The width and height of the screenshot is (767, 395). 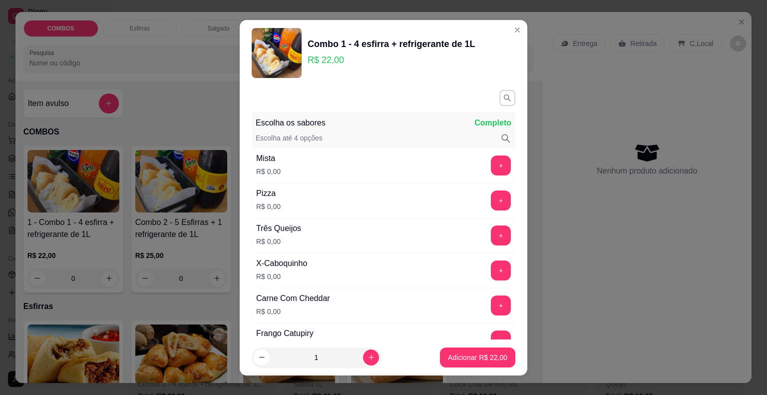 What do you see at coordinates (392, 60) in the screenshot?
I see `p: R$ 22,00` at bounding box center [392, 60].